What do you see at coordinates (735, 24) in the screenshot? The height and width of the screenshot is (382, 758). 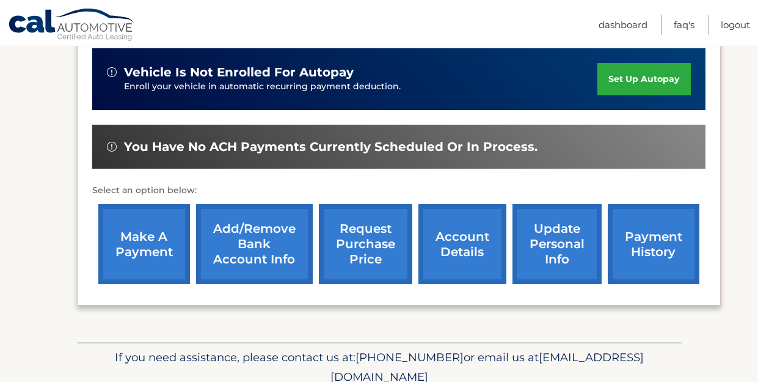 I see `a: Logout` at bounding box center [735, 24].